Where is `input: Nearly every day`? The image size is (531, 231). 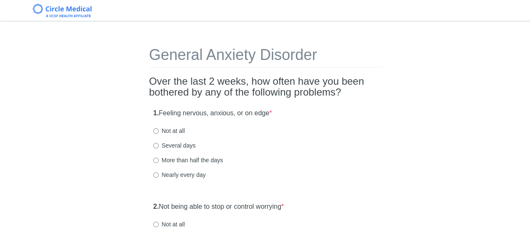
input: Nearly every day is located at coordinates (156, 175).